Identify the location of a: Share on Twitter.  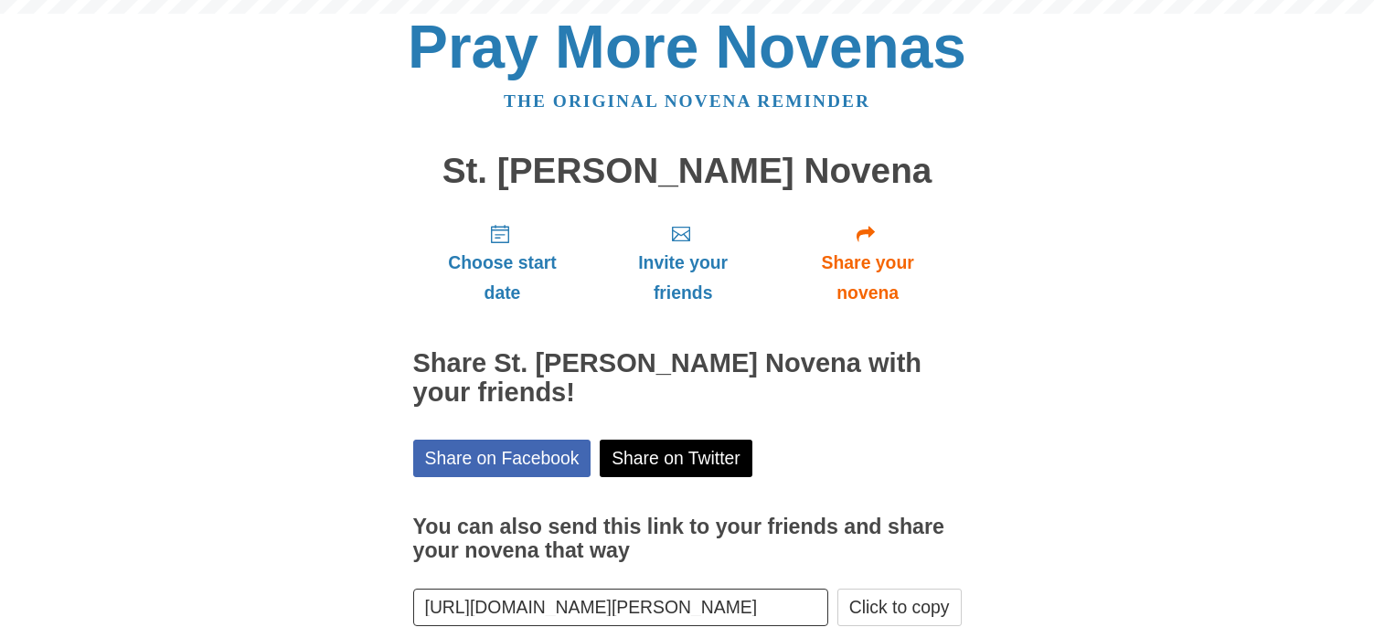
(676, 458).